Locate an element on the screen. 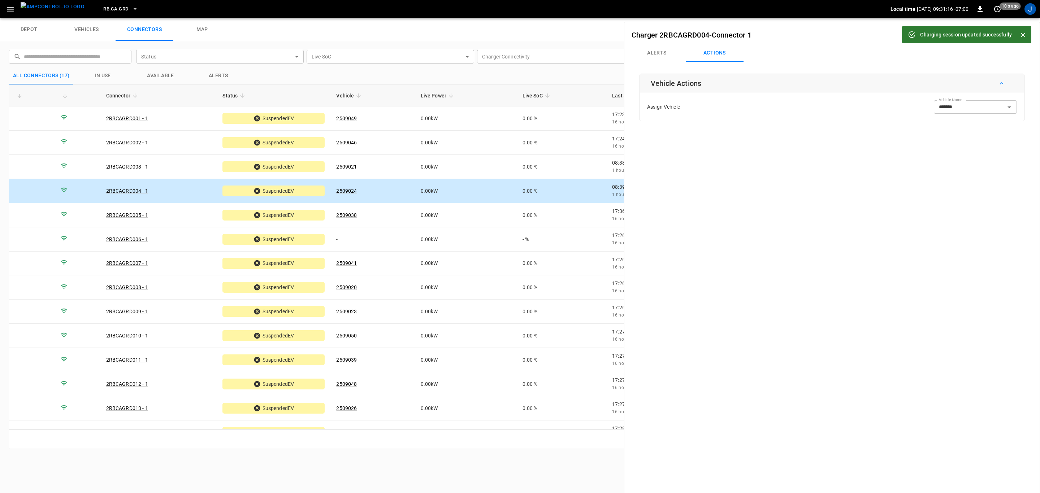 This screenshot has width=1040, height=493. button: Close is located at coordinates (1023, 35).